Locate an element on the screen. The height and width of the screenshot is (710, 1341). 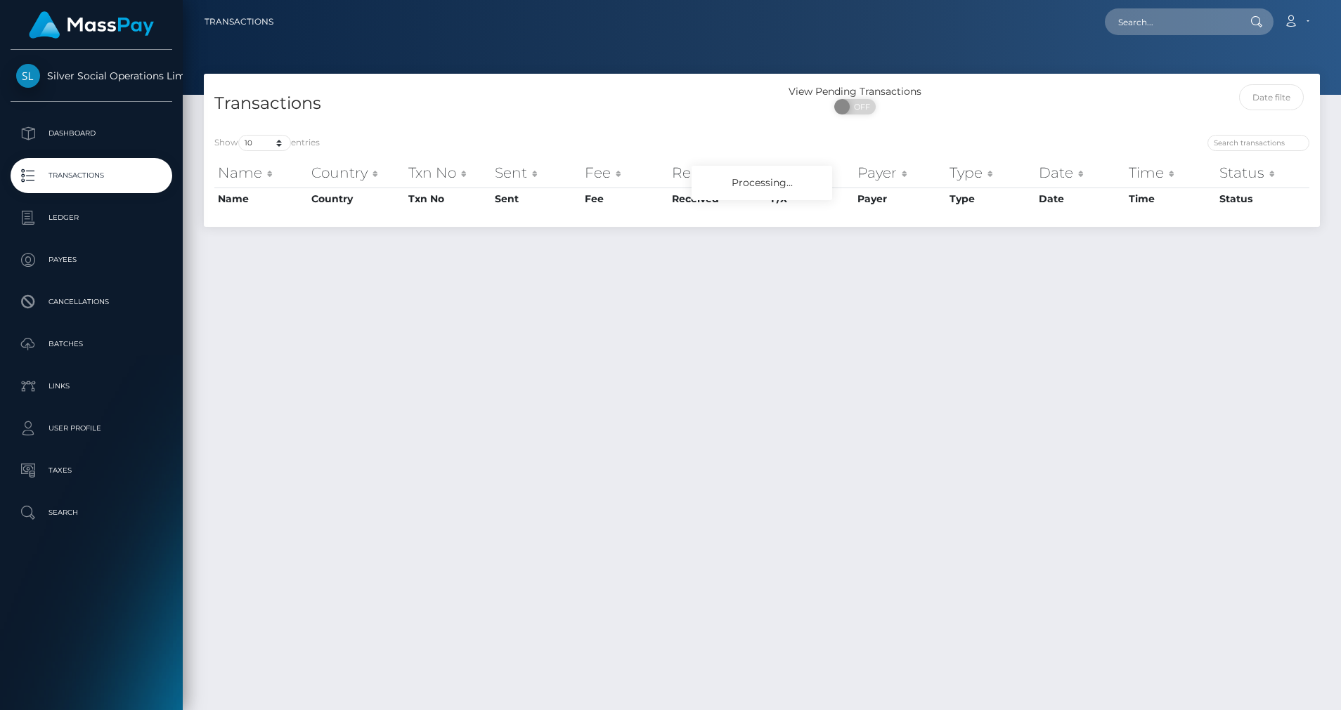
p: Batches is located at coordinates (91, 344).